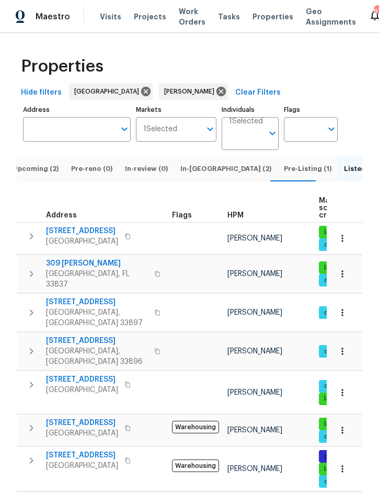 This screenshot has width=379, height=494. Describe the element at coordinates (308, 169) in the screenshot. I see `span: Pre-Listing (1)` at that location.